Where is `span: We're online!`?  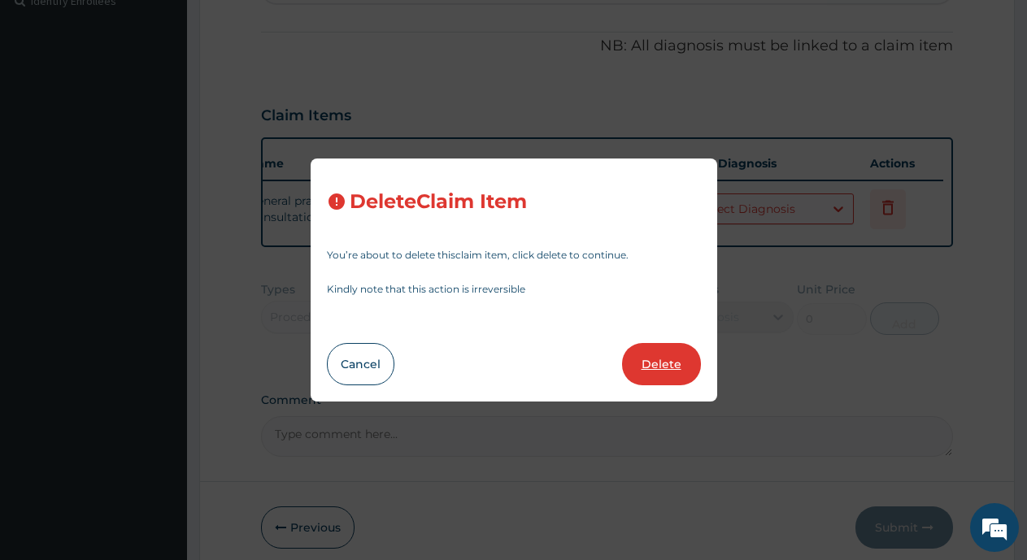
span: We're online! is located at coordinates (159, 255).